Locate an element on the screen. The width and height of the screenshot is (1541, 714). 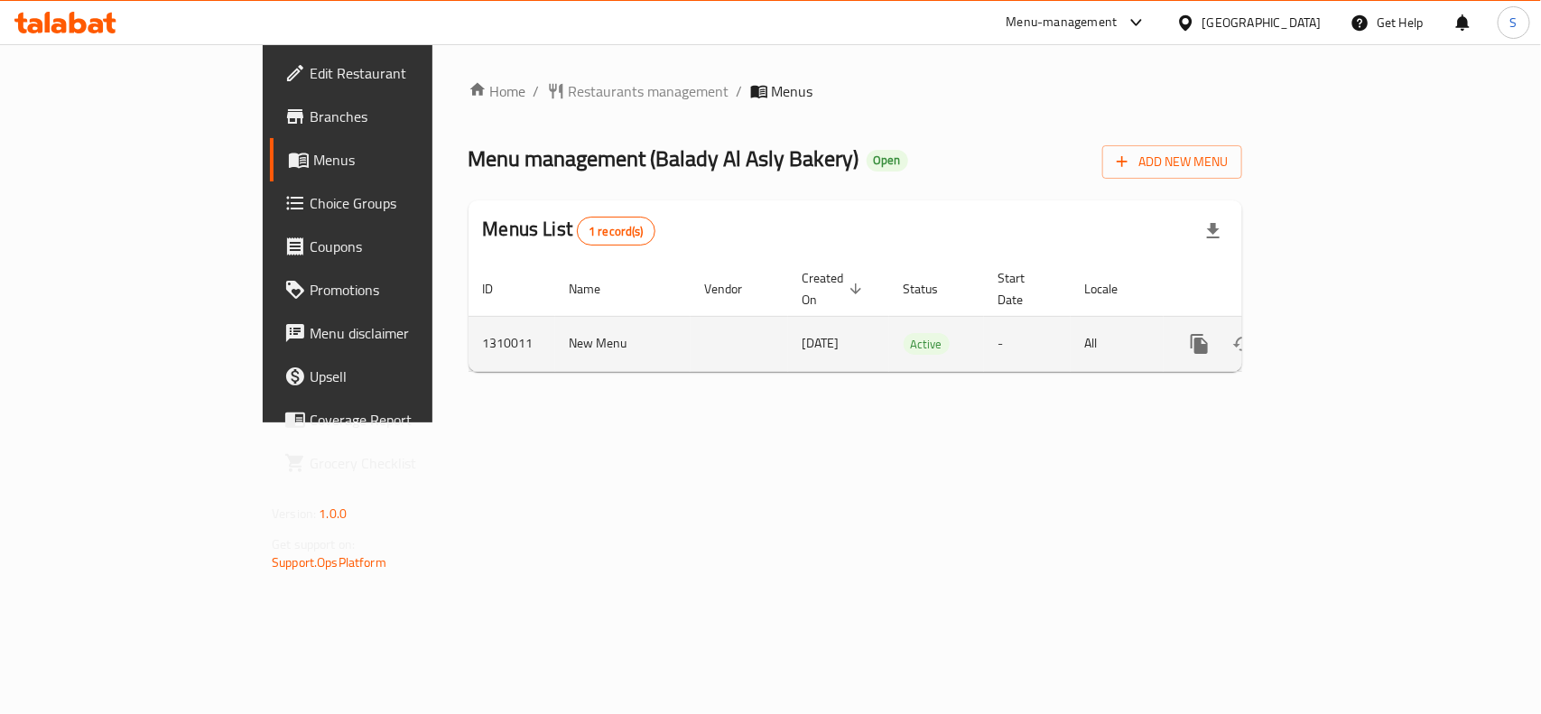
td: All is located at coordinates (1116, 343).